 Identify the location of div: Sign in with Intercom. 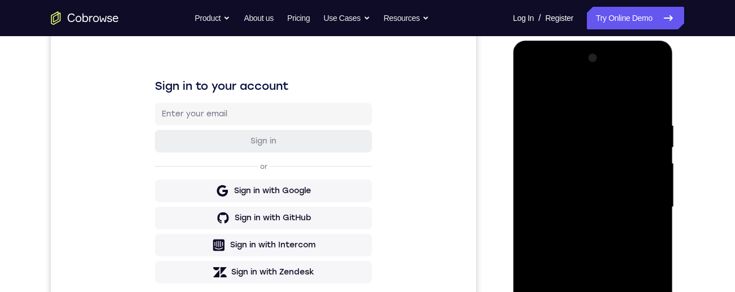
(221, 245).